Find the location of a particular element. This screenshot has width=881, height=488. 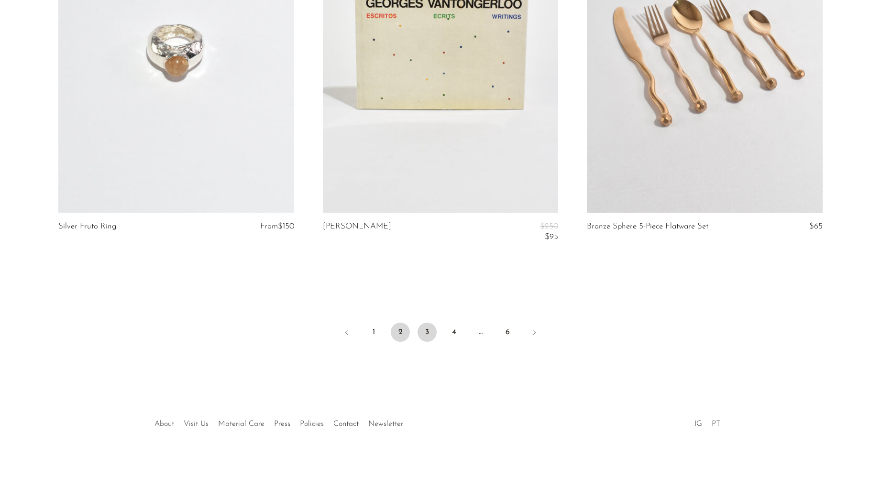

span: $95 is located at coordinates (551, 237).